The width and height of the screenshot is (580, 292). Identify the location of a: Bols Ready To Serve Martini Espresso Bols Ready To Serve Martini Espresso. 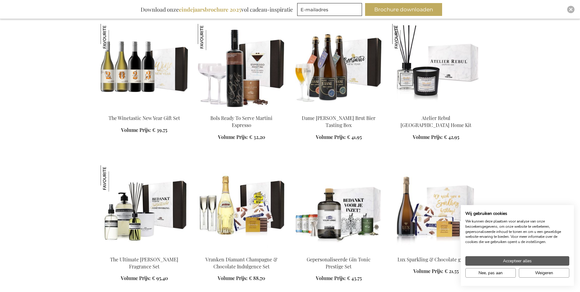
(241, 110).